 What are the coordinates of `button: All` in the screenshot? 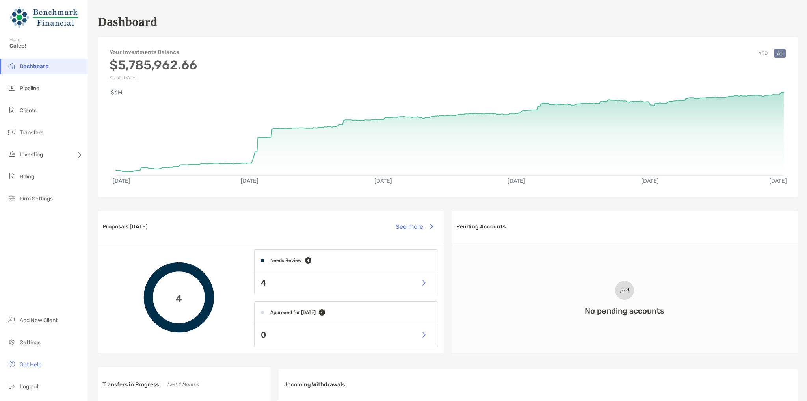 It's located at (780, 53).